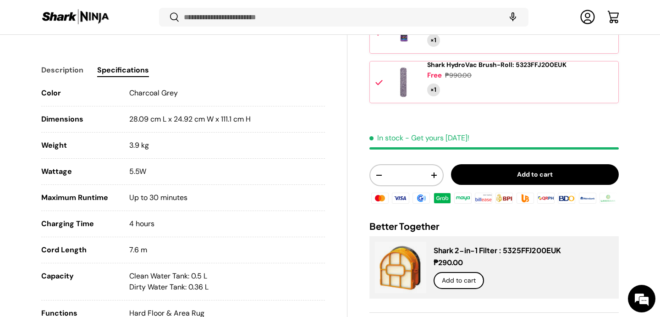 The height and width of the screenshot is (317, 660). What do you see at coordinates (421, 198) in the screenshot?
I see `img: gcash` at bounding box center [421, 198].